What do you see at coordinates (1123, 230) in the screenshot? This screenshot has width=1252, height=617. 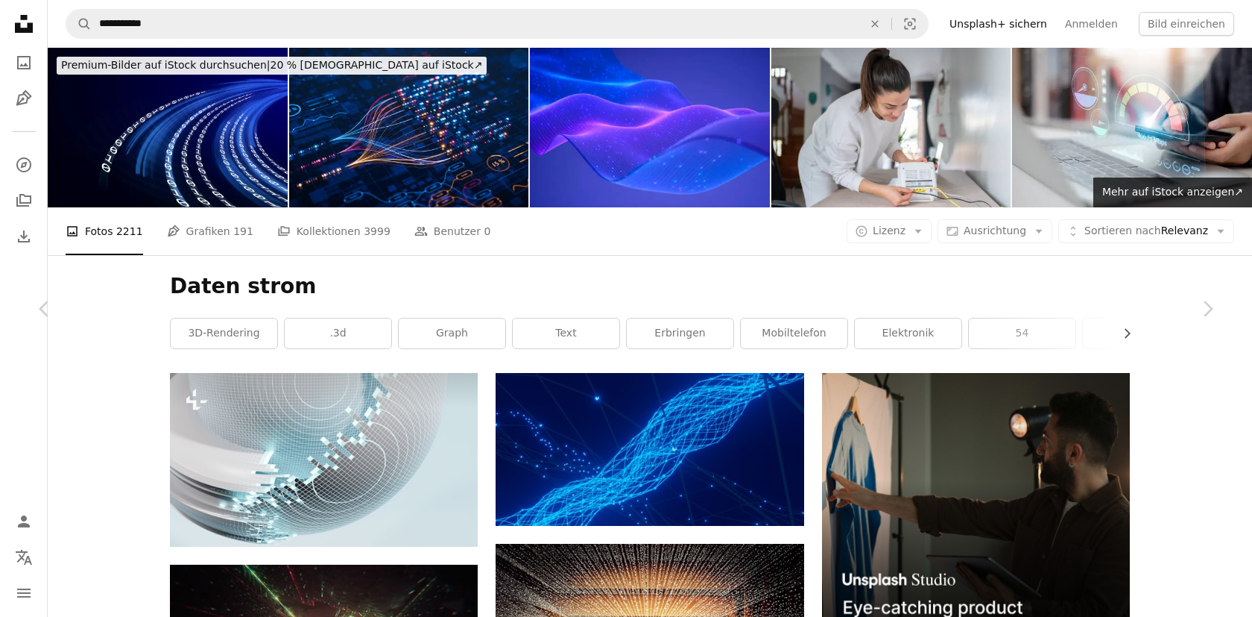 I see `span: Sortieren nach` at bounding box center [1123, 230].